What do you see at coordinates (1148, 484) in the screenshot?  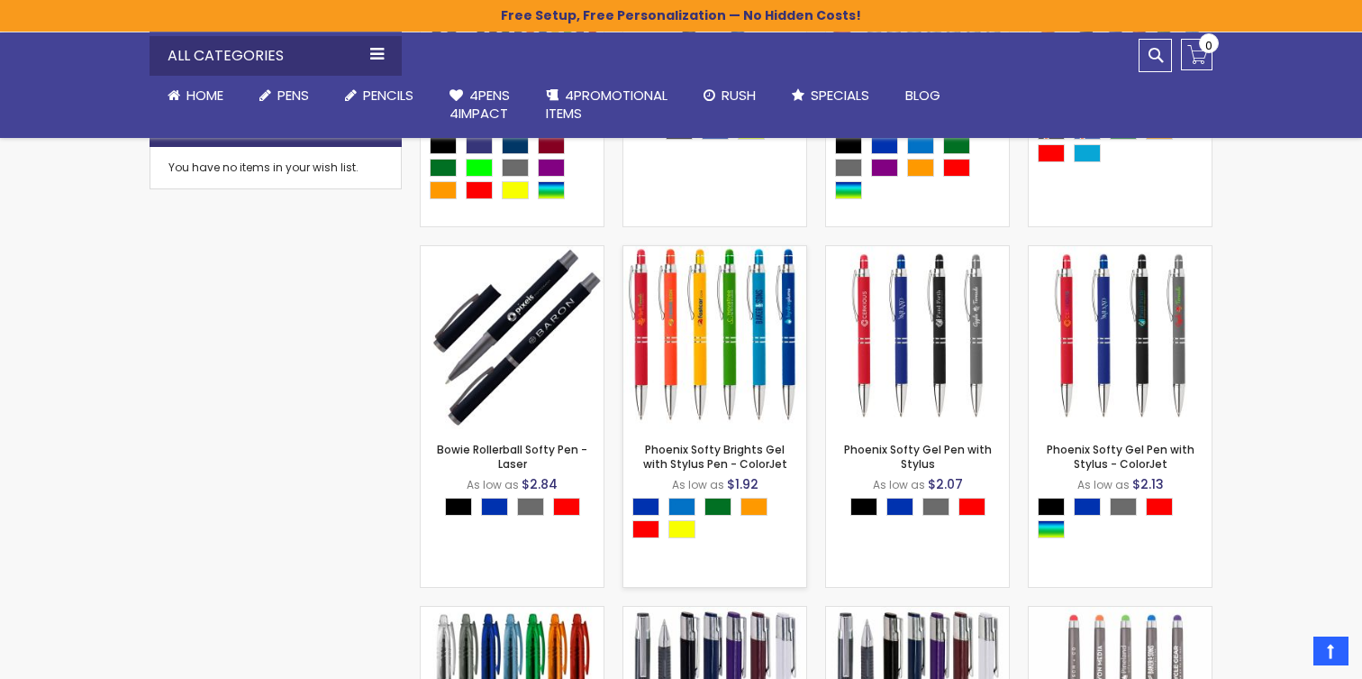 I see `span: $2.13` at bounding box center [1148, 484].